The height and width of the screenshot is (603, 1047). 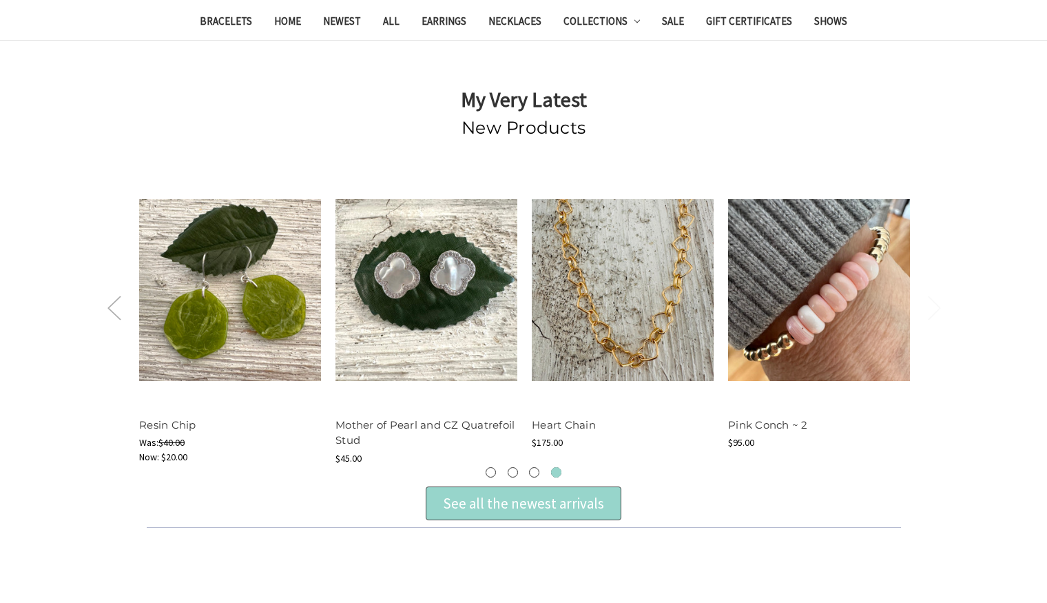 What do you see at coordinates (602, 23) in the screenshot?
I see `a: Collections` at bounding box center [602, 23].